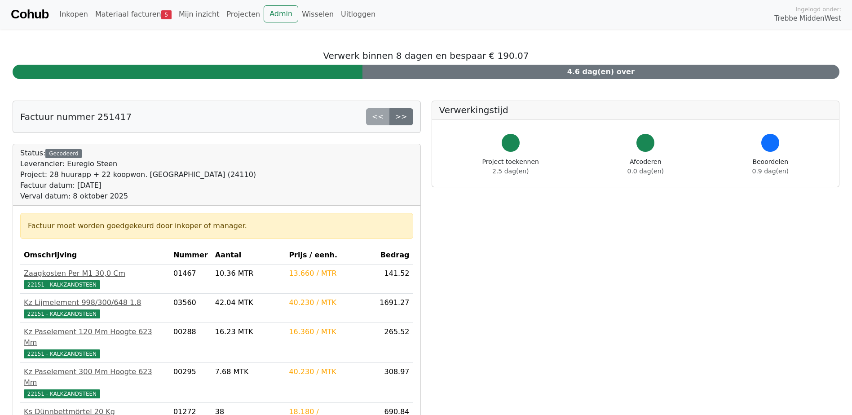 This screenshot has height=415, width=852. Describe the element at coordinates (216, 226) in the screenshot. I see `div: Factuur moet worden goedgekeurd door inkoper of manager.` at that location.